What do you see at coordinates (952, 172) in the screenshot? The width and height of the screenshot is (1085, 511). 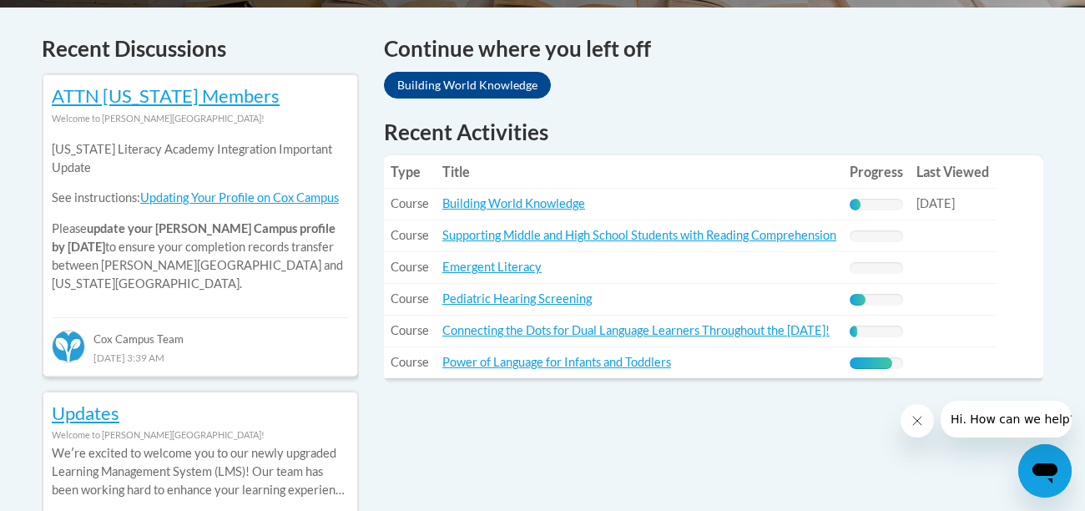 I see `th: Last Viewed` at bounding box center [952, 172].